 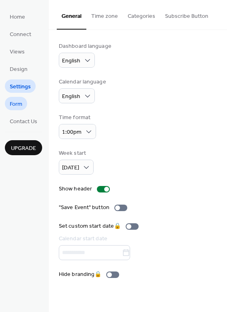 What do you see at coordinates (20, 34) in the screenshot?
I see `a: Connect` at bounding box center [20, 34].